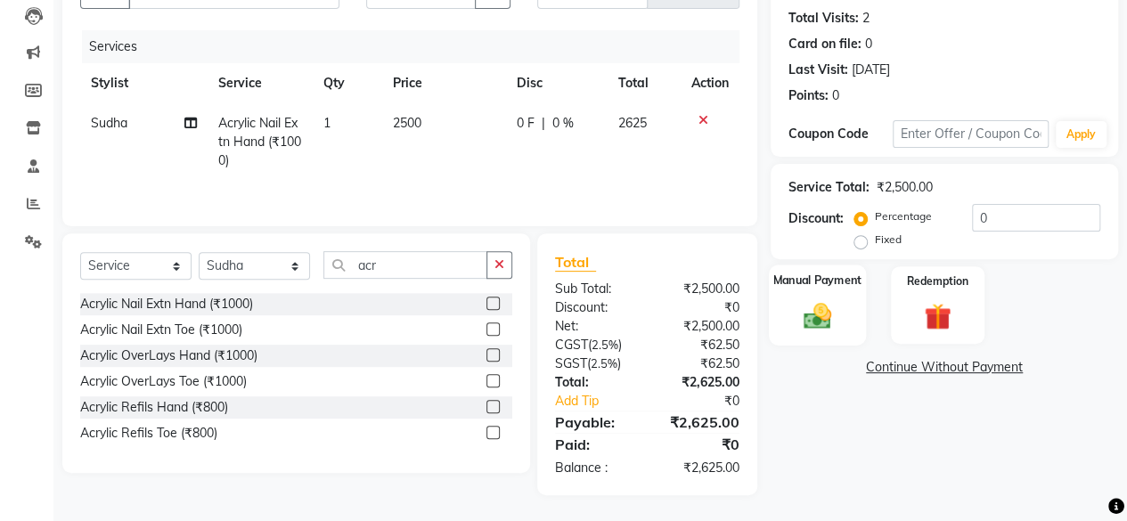  What do you see at coordinates (348, 83) in the screenshot?
I see `th: Qty` at bounding box center [348, 83].